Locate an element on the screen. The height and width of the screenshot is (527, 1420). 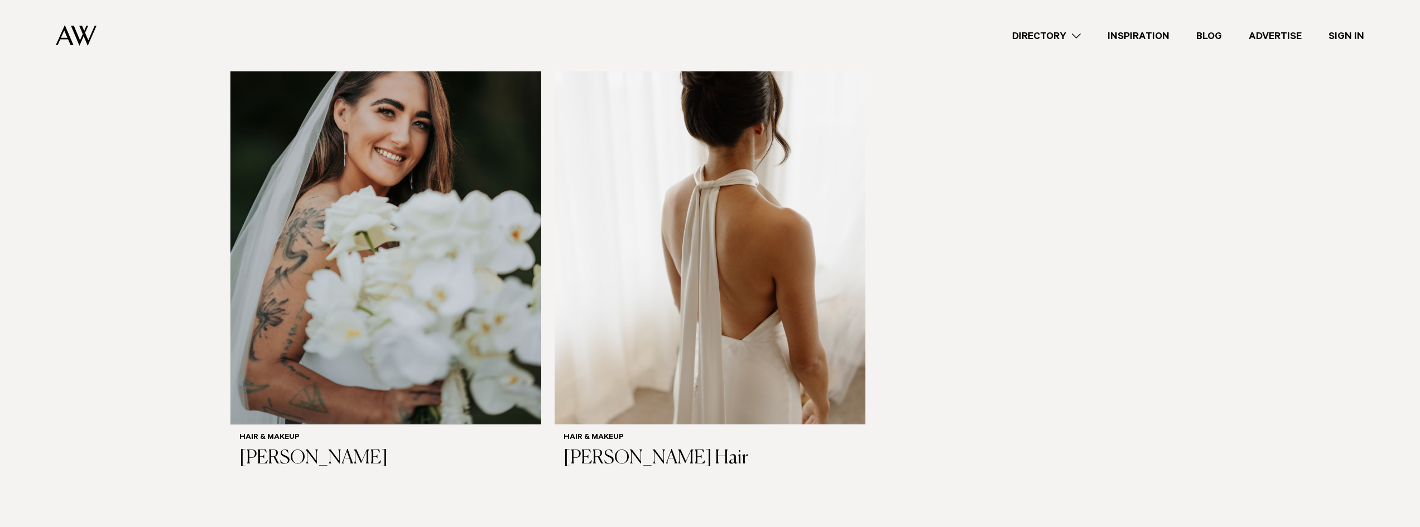
img: Auckland Weddings Hair & Makeup | Grayson Coutts is located at coordinates (386, 216).